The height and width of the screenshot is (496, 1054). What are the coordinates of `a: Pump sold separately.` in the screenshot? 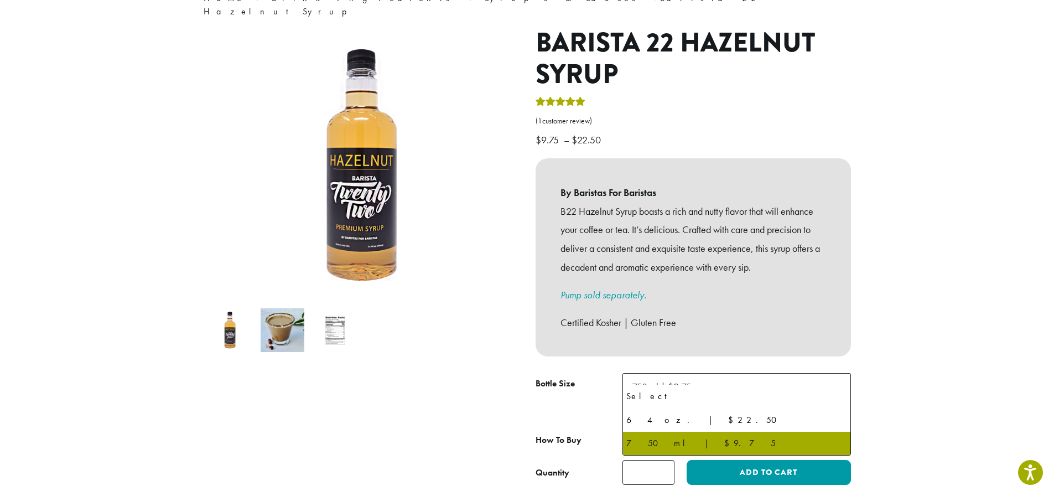 It's located at (603, 294).